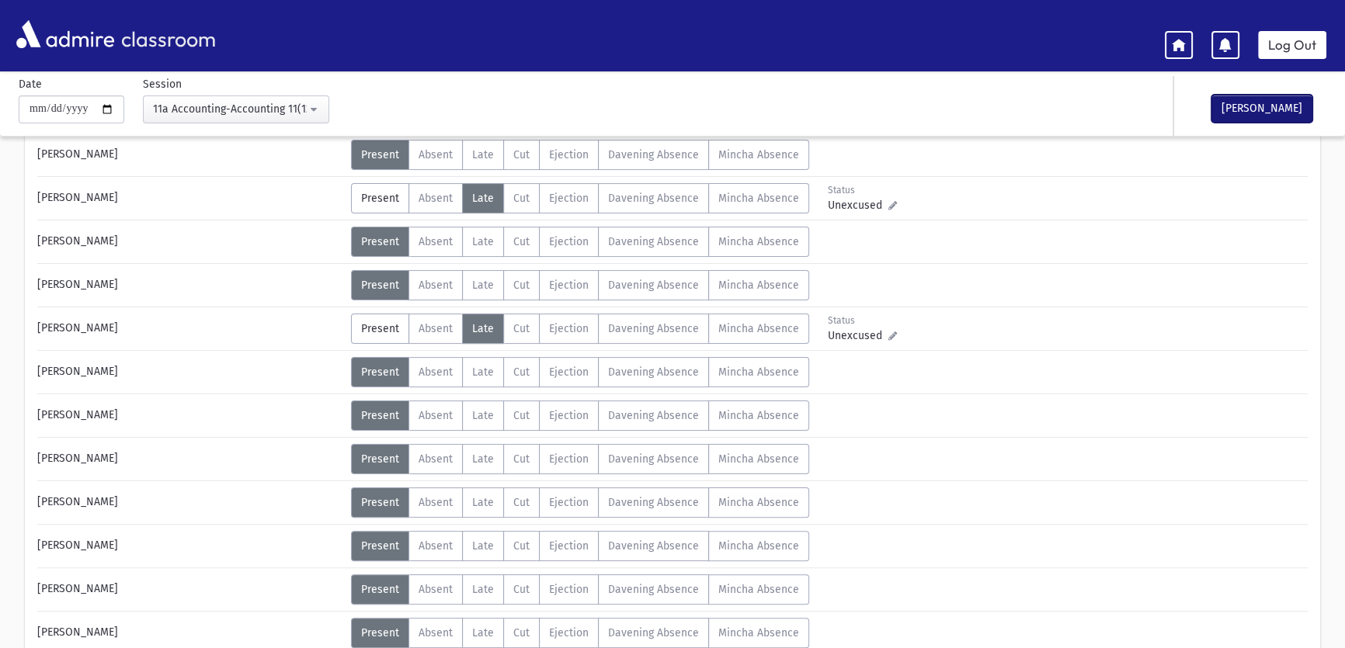 The image size is (1345, 648). Describe the element at coordinates (1292, 45) in the screenshot. I see `a: Log Out` at that location.